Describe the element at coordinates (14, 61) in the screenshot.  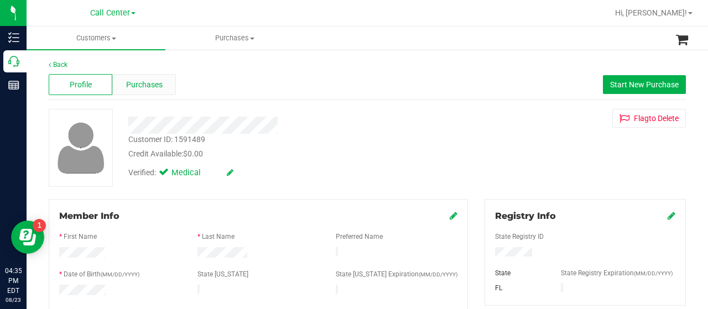
I see `inline-svg: Call Center` at that location.